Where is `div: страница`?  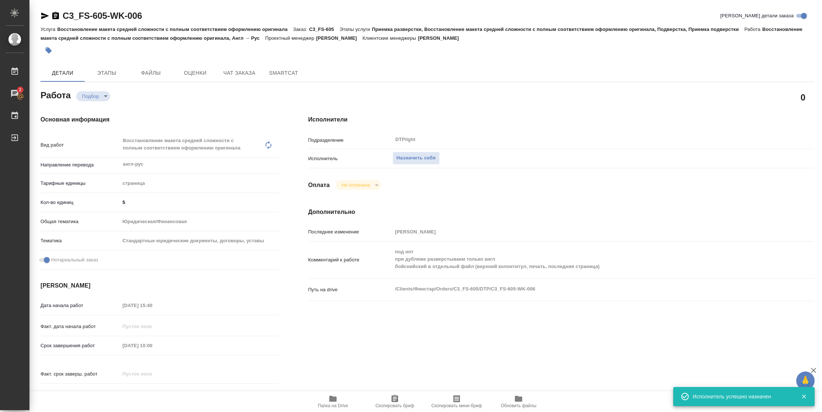
div: страница is located at coordinates (199, 183).